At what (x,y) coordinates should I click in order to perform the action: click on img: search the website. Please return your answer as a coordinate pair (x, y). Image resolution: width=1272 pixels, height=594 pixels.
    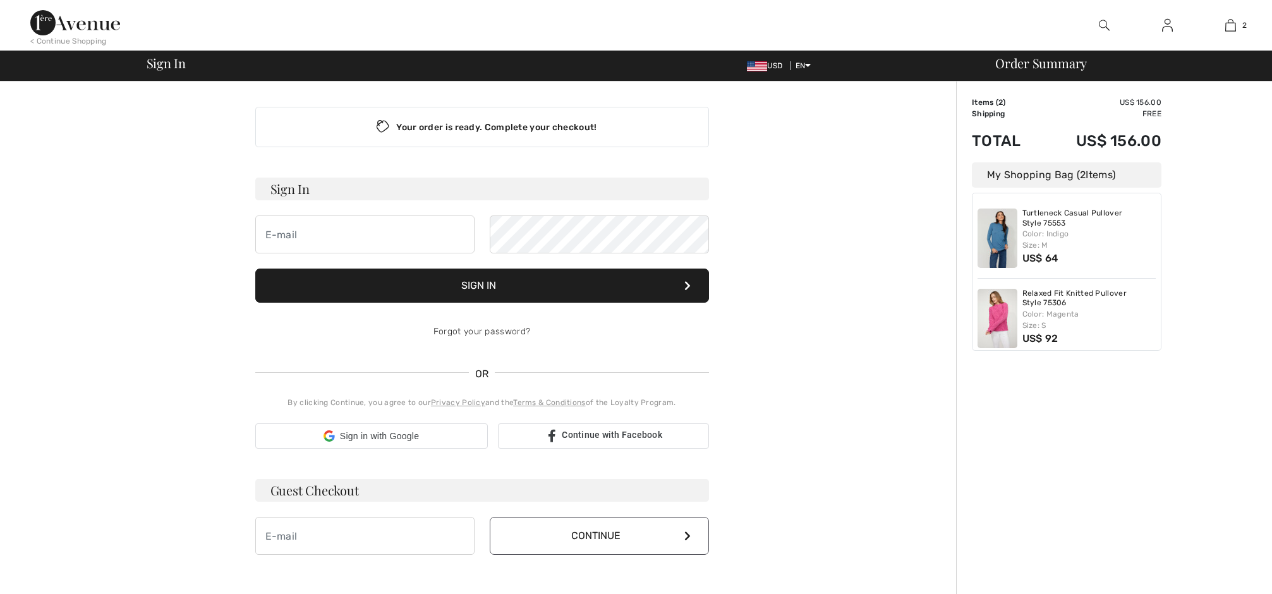
    Looking at the image, I should click on (1104, 25).